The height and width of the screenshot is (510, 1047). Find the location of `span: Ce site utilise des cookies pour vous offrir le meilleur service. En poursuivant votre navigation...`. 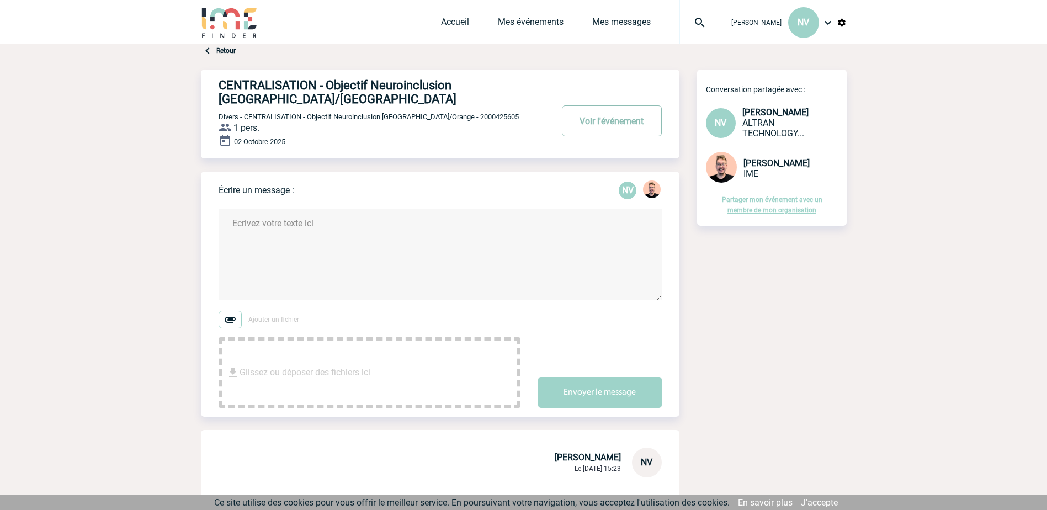

span: Ce site utilise des cookies pour vous offrir le meilleur service. En poursuivant votre navigation... is located at coordinates (472, 502).